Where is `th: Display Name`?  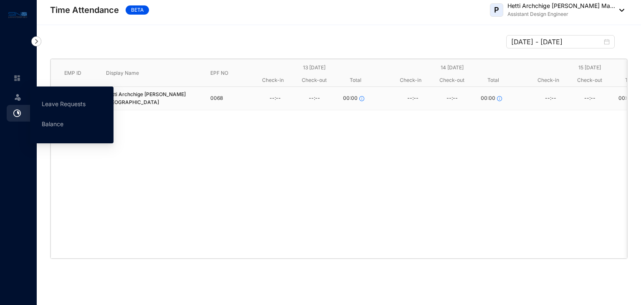 th: Display Name is located at coordinates (145, 73).